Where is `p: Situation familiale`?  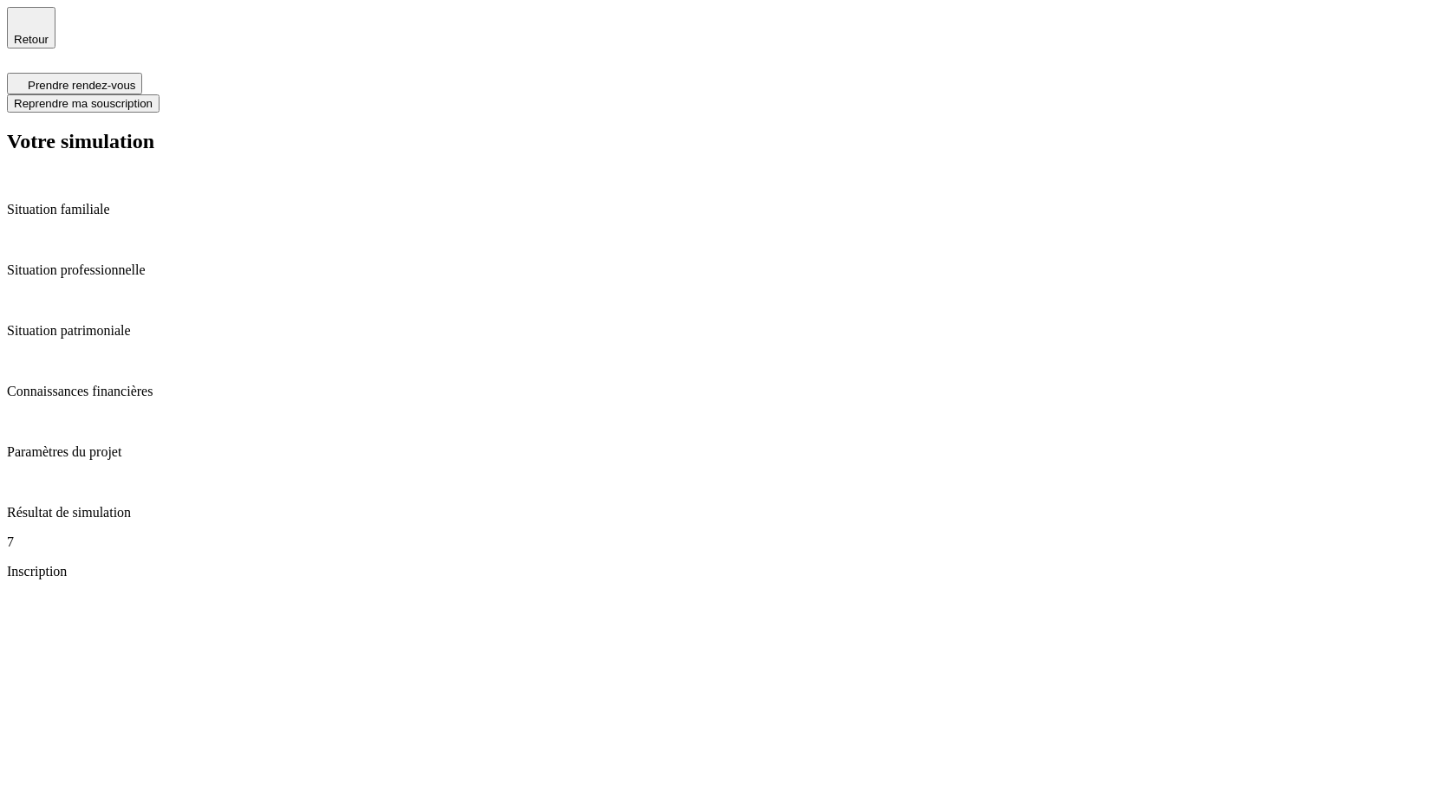 p: Situation familiale is located at coordinates (723, 210).